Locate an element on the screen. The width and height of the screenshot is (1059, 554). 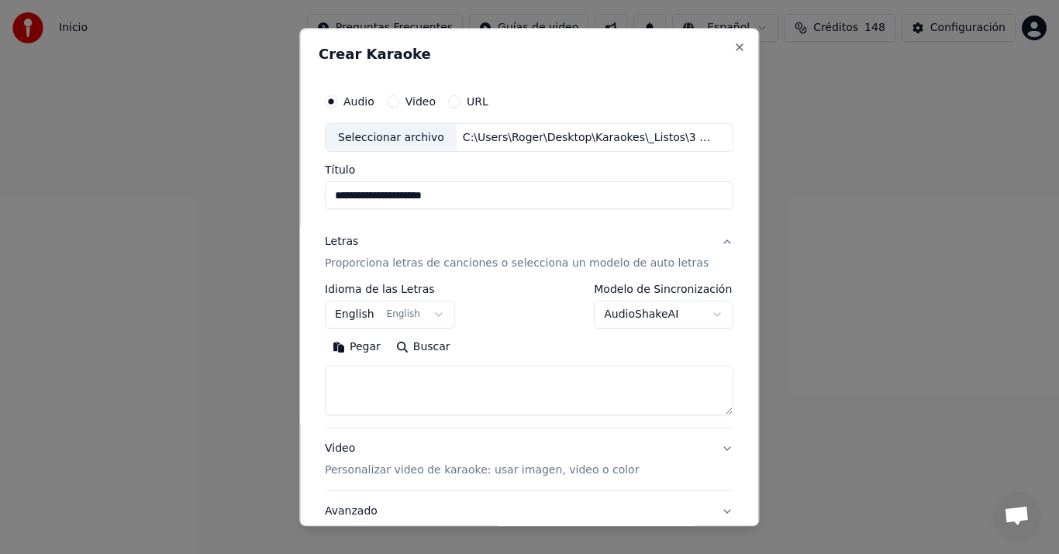
button: VideoPersonalizar video de karaoke: usar imagen, video o color is located at coordinates (529, 460).